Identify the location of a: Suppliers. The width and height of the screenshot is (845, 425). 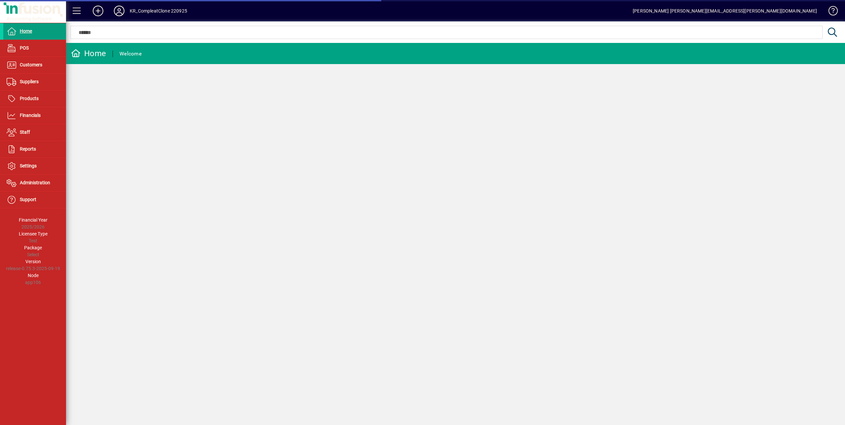
(35, 82).